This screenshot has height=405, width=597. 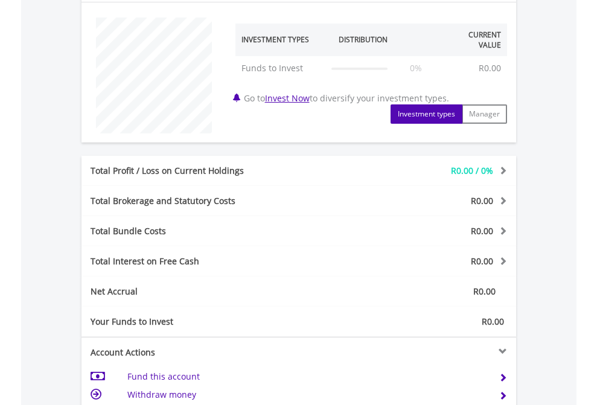 What do you see at coordinates (473, 40) in the screenshot?
I see `th: Current Value` at bounding box center [473, 40].